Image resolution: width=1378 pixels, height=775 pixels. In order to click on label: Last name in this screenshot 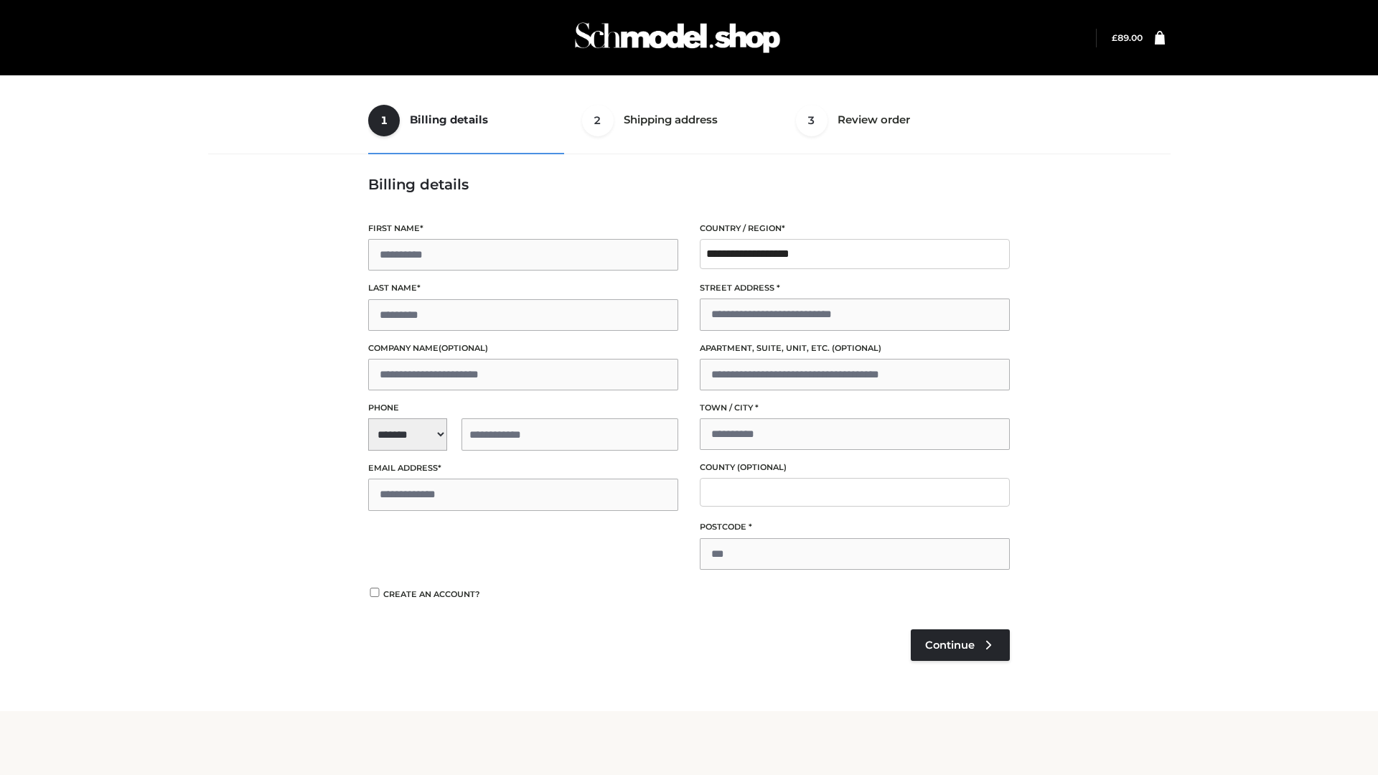, I will do `click(523, 288)`.